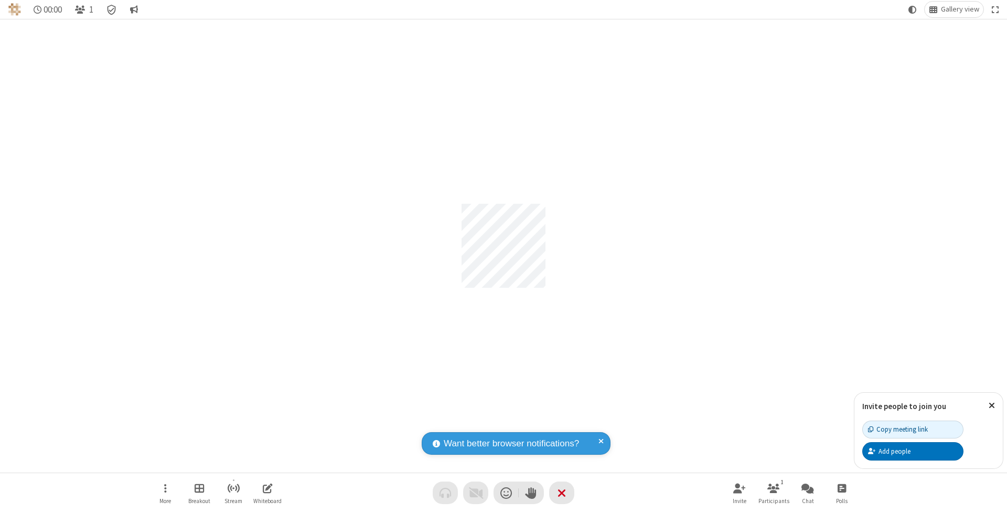 The width and height of the screenshot is (1007, 512). Describe the element at coordinates (52, 9) in the screenshot. I see `span: 00:00` at that location.